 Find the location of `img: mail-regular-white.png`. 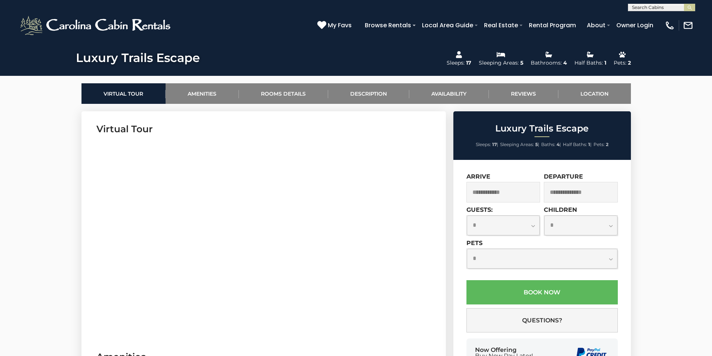

img: mail-regular-white.png is located at coordinates (688, 25).